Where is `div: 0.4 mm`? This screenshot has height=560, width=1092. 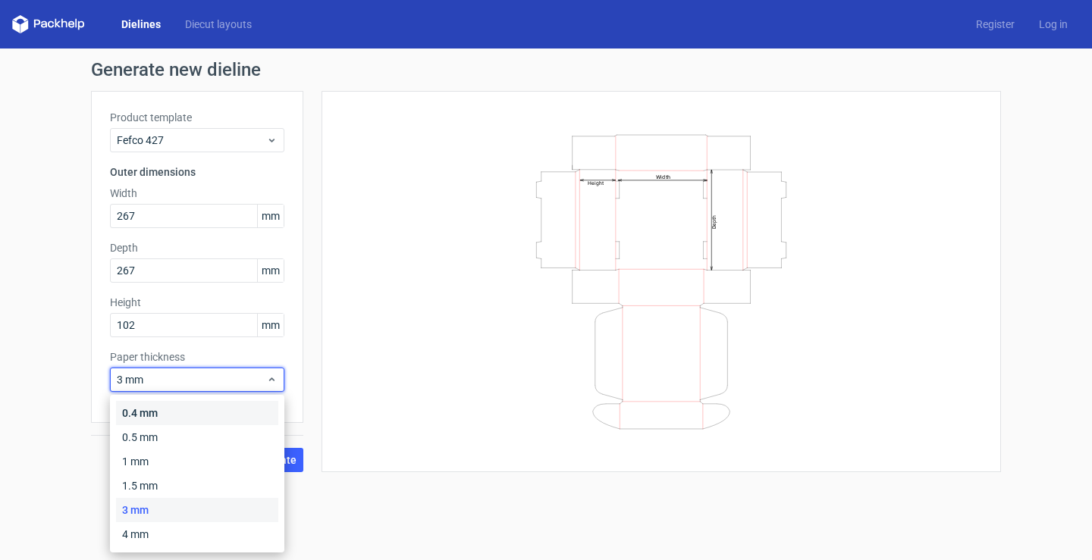
div: 0.4 mm is located at coordinates (197, 413).